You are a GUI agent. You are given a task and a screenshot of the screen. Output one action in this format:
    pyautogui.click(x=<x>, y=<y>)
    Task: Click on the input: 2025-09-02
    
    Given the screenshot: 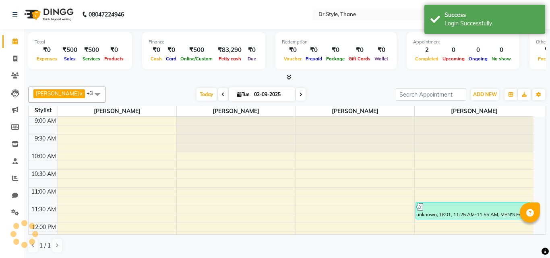 What is the action you would take?
    pyautogui.click(x=272, y=95)
    